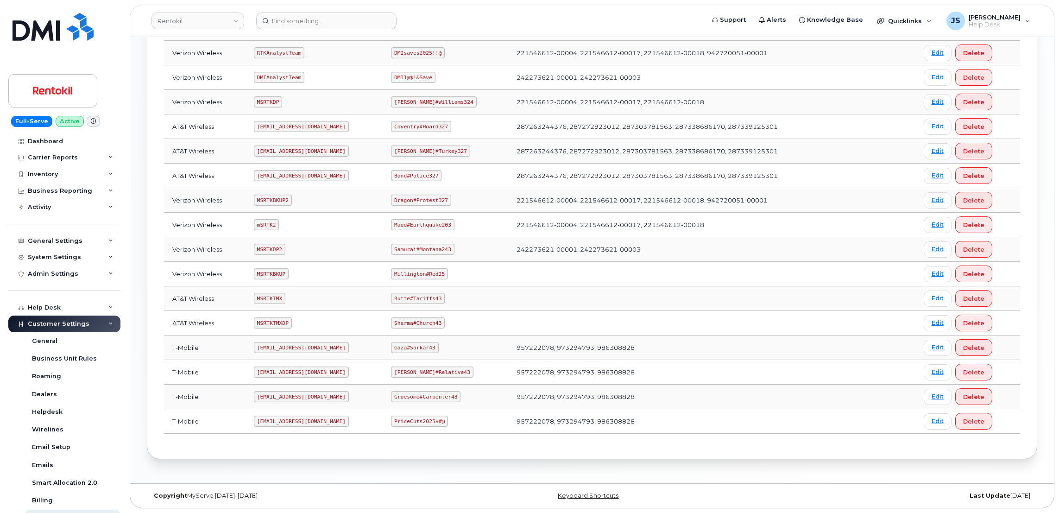  What do you see at coordinates (831, 20) in the screenshot?
I see `a: Knowledge Base` at bounding box center [831, 20].